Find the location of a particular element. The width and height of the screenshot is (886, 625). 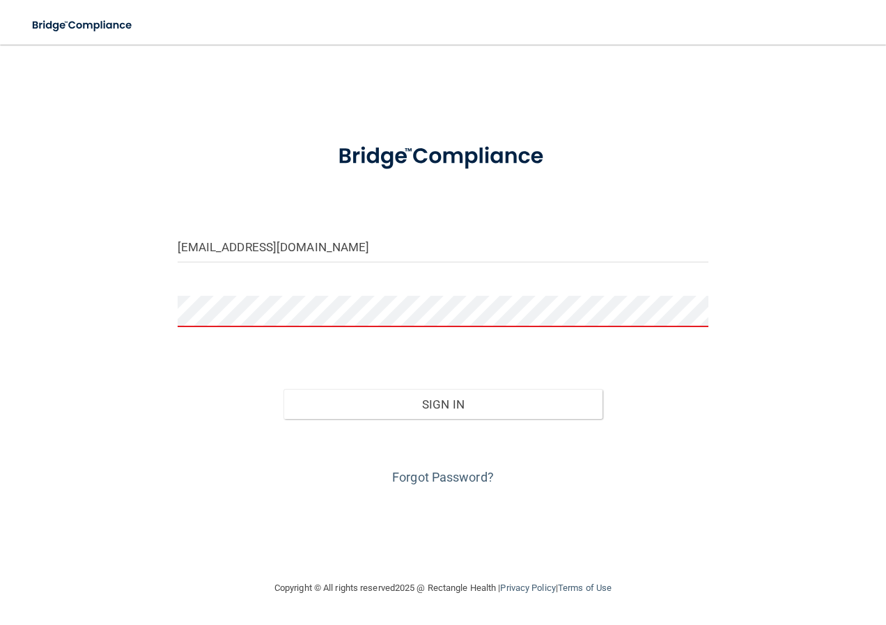

button: Sign In is located at coordinates (443, 405).